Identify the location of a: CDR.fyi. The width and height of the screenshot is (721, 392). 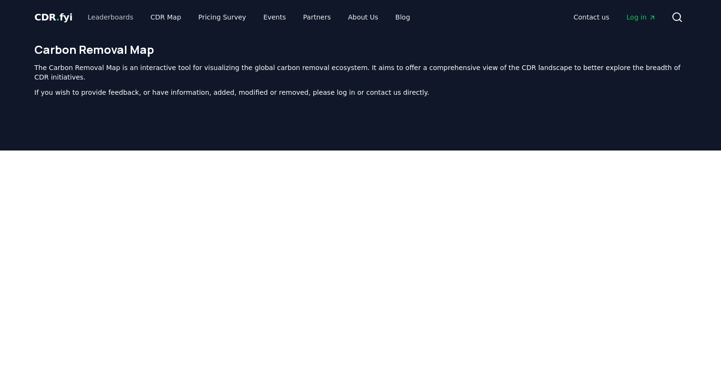
(53, 17).